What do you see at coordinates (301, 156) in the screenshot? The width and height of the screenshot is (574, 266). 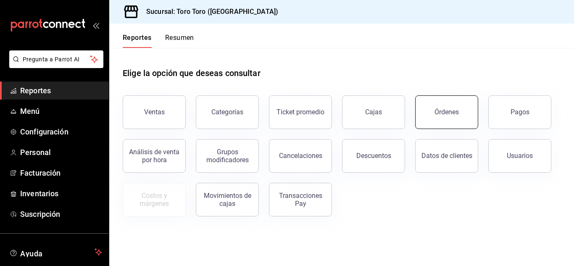 I see `div: Cancelaciones` at bounding box center [301, 156].